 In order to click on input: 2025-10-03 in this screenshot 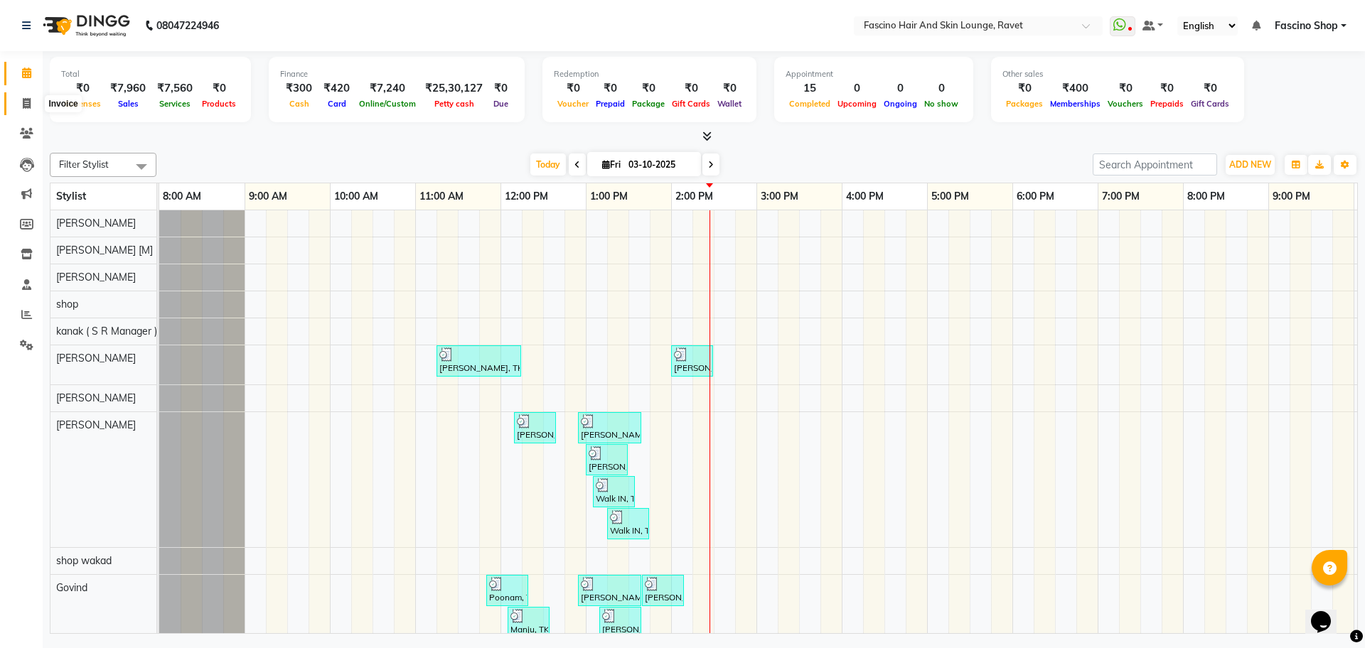, I will do `click(660, 165)`.